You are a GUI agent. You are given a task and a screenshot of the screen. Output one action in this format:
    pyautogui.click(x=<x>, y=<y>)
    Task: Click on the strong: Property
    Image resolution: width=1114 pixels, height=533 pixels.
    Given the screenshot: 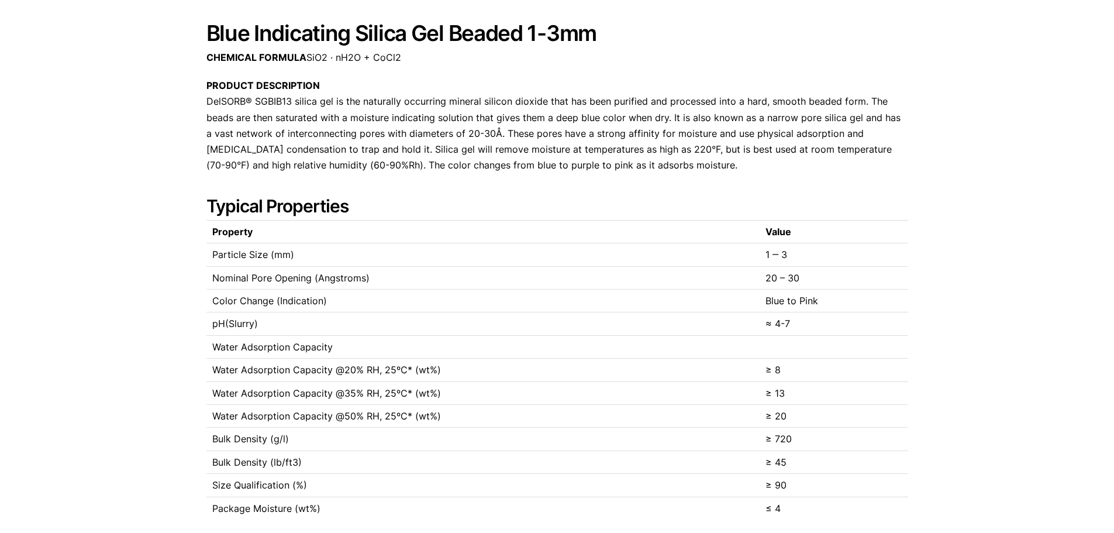 What is the action you would take?
    pyautogui.click(x=232, y=231)
    